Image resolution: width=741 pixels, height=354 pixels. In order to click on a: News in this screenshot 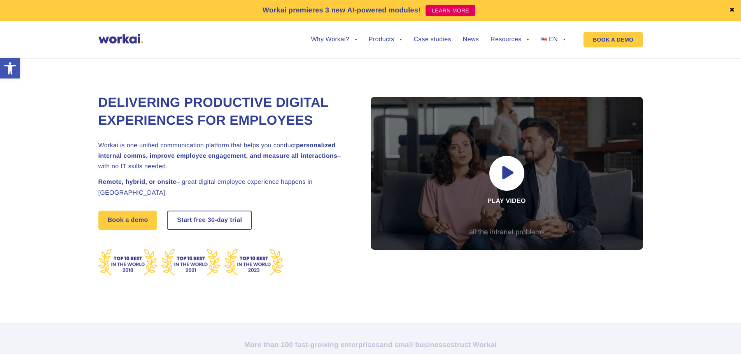, I will do `click(471, 40)`.